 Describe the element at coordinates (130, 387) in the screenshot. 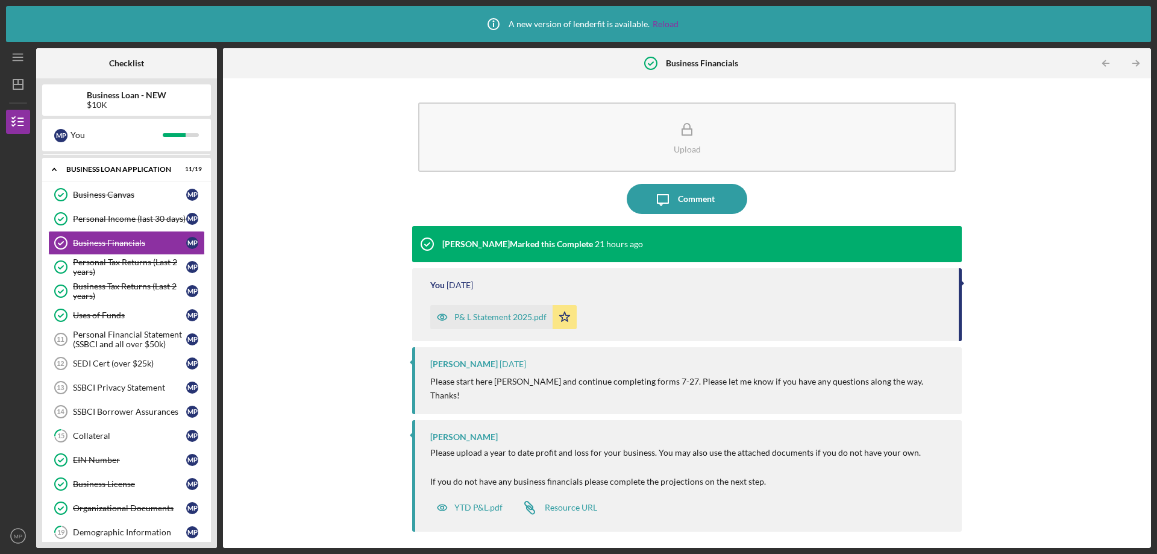

I see `div: SSBCI Privacy Statement` at that location.